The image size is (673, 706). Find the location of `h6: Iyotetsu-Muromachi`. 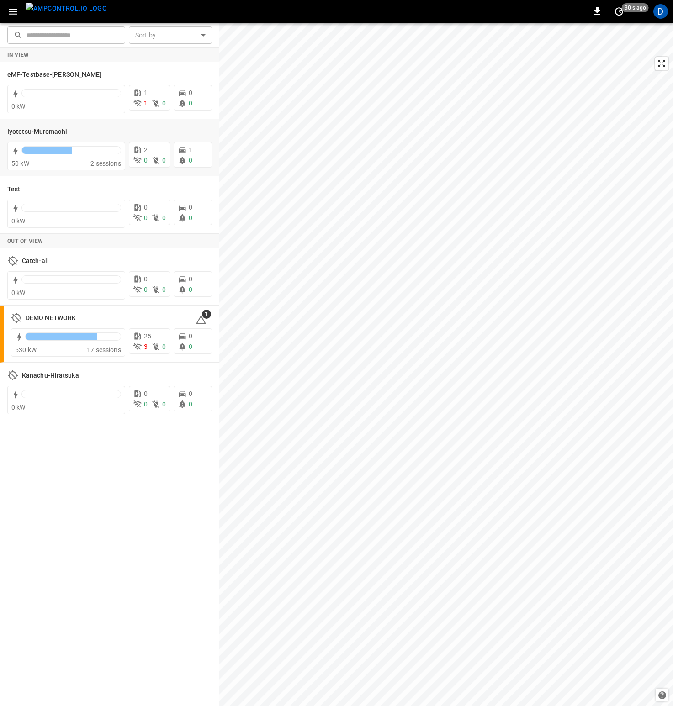

h6: Iyotetsu-Muromachi is located at coordinates (37, 132).